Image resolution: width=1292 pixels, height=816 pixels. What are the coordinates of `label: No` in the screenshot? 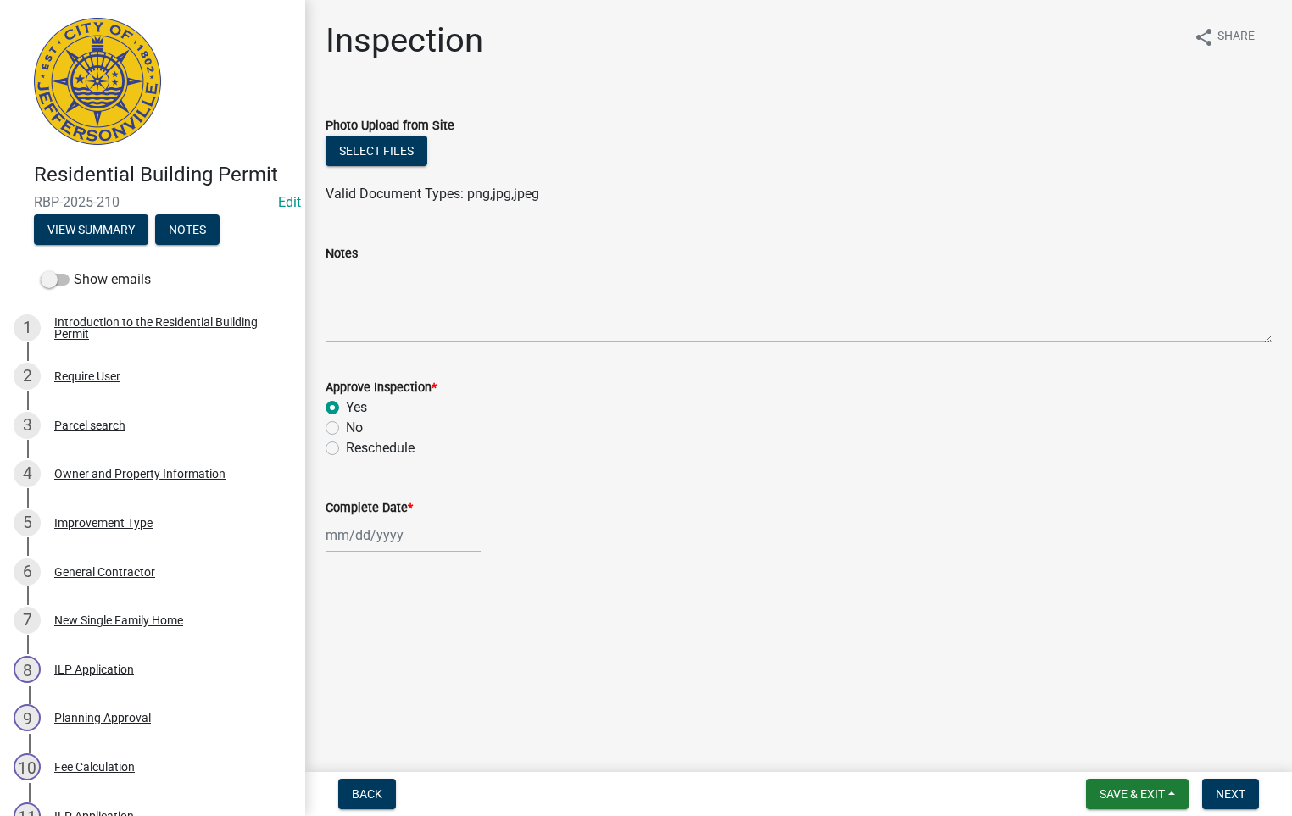 It's located at (354, 428).